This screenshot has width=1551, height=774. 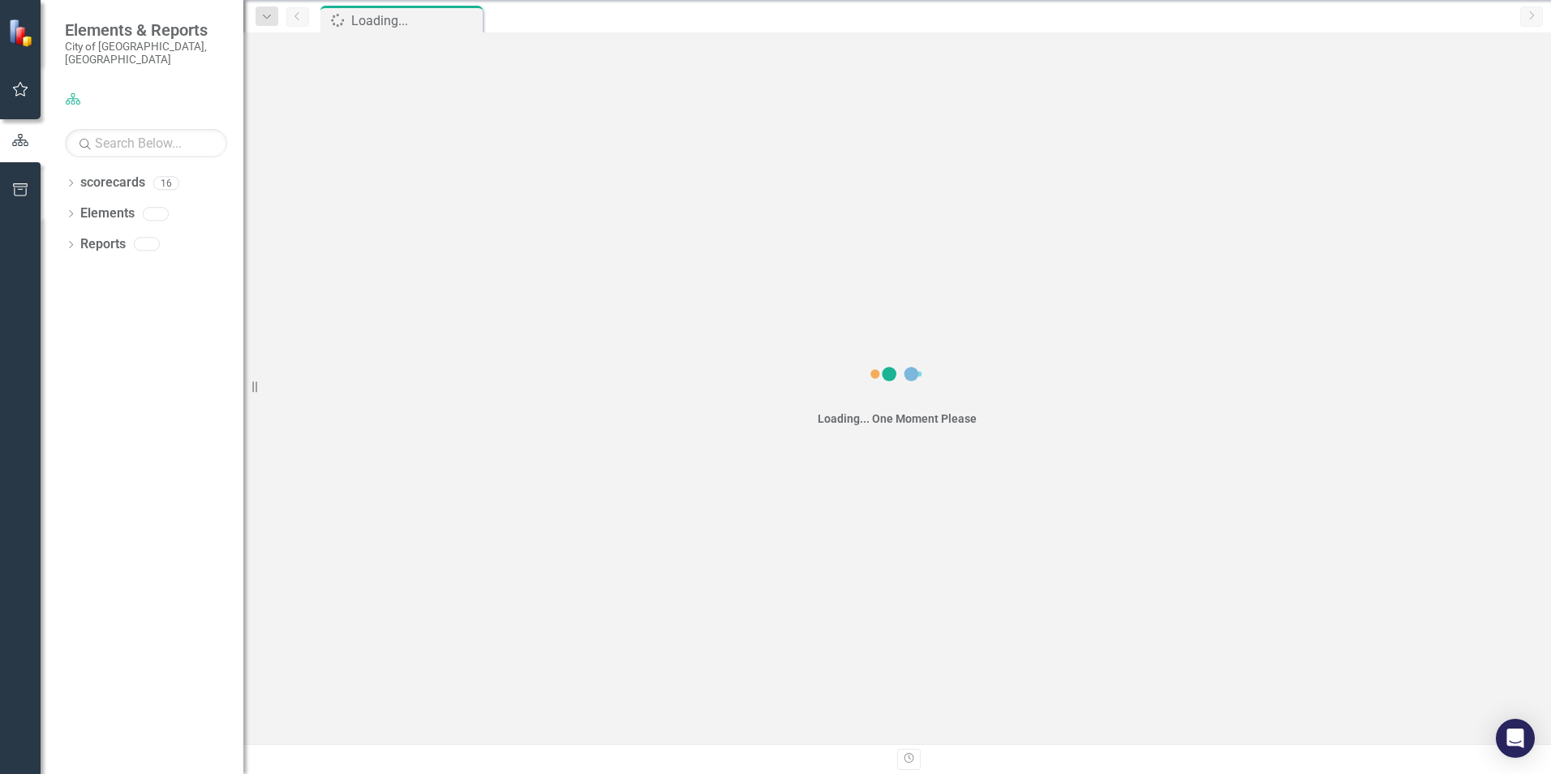 I want to click on span: Elements & Reports, so click(x=146, y=30).